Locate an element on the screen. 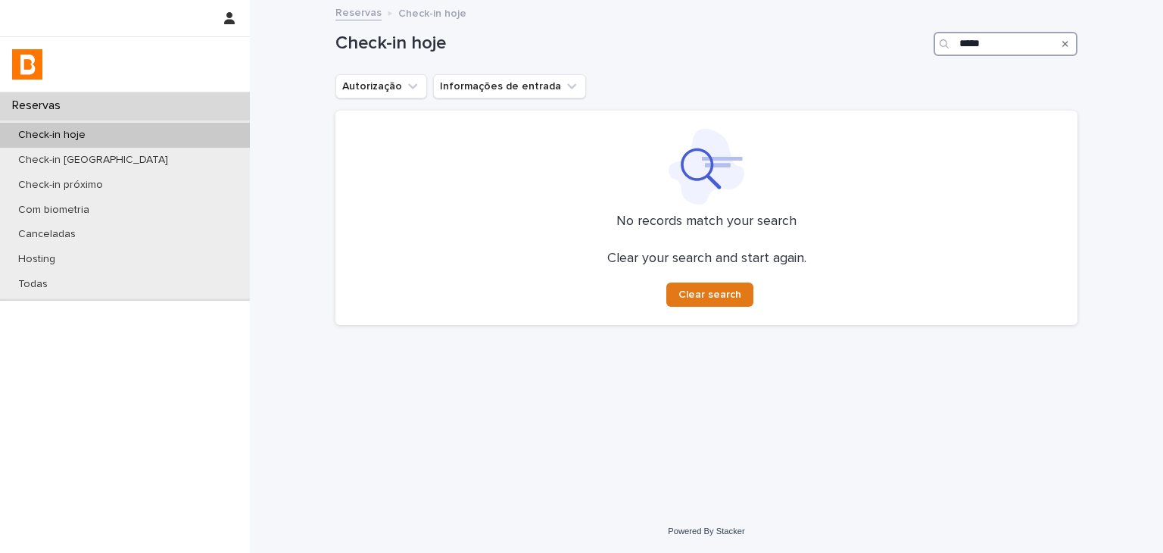  p: Todas is located at coordinates (33, 284).